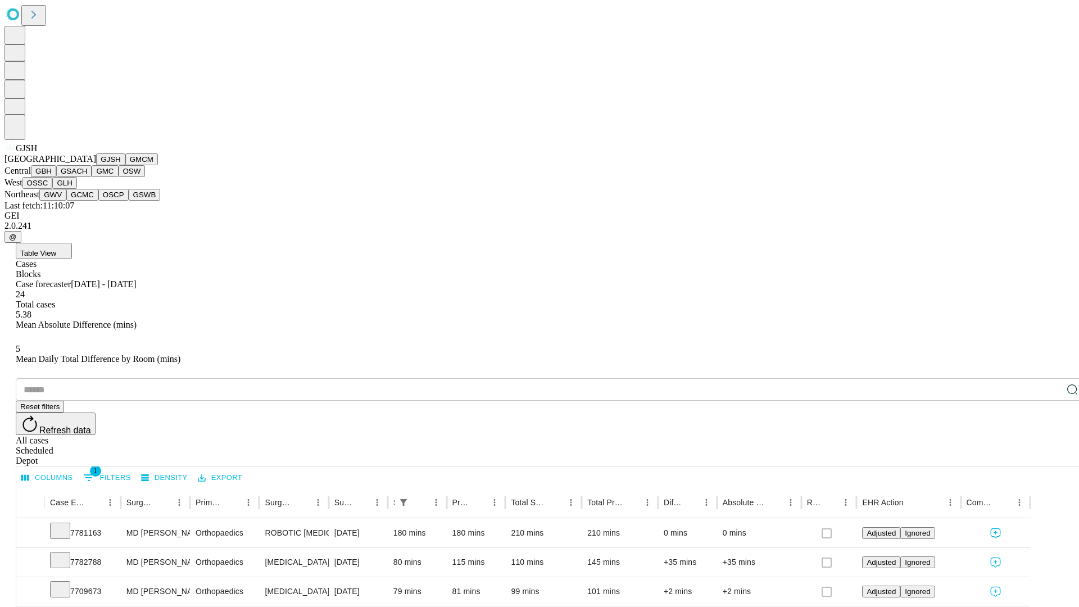  Describe the element at coordinates (687, 591) in the screenshot. I see `div: +2 mins` at that location.